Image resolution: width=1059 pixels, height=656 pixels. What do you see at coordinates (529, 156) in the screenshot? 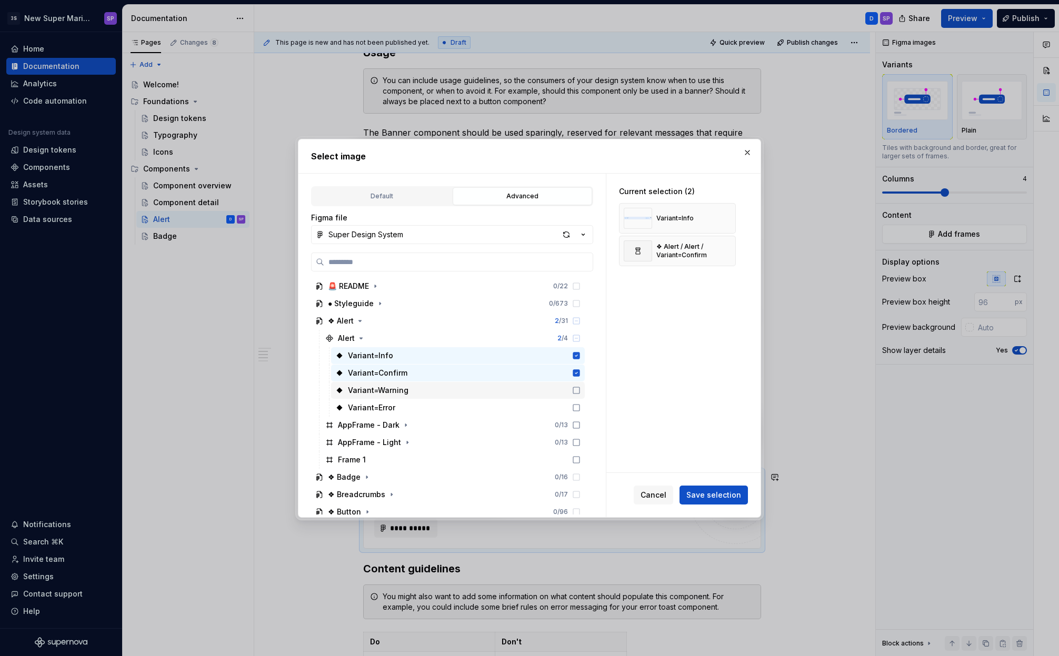
I see `h2: Select image` at bounding box center [529, 156].